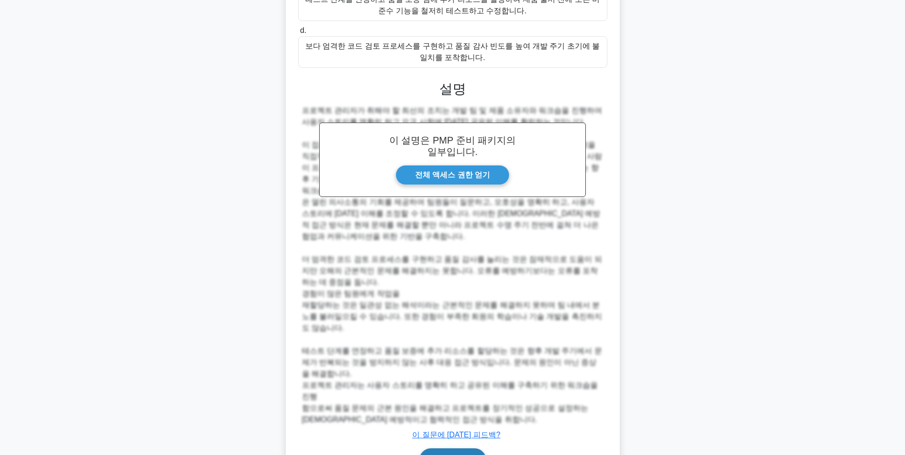  Describe the element at coordinates (303, 30) in the screenshot. I see `span: d.` at that location.